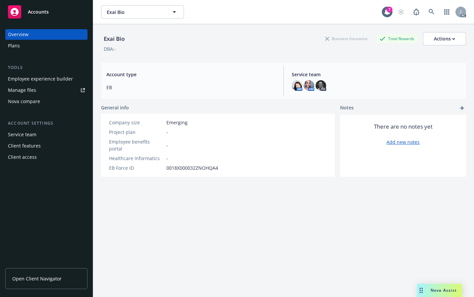 The image size is (474, 297). Describe the element at coordinates (110, 49) in the screenshot. I see `div: DBA: -` at that location.